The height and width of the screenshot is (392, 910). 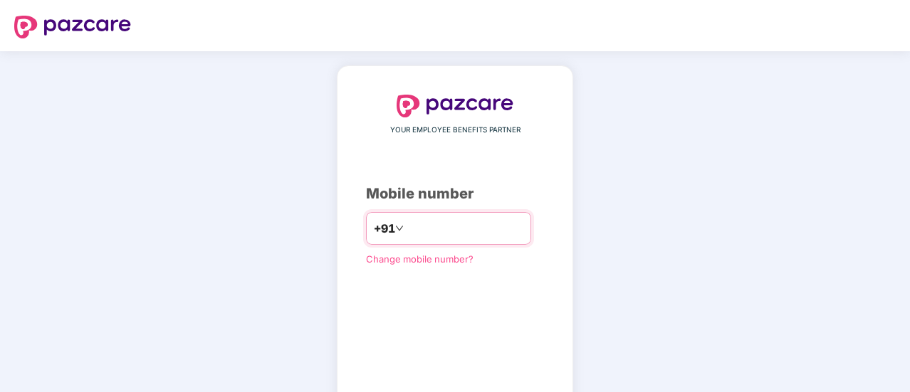 What do you see at coordinates (399, 229) in the screenshot?
I see `span: down` at bounding box center [399, 229].